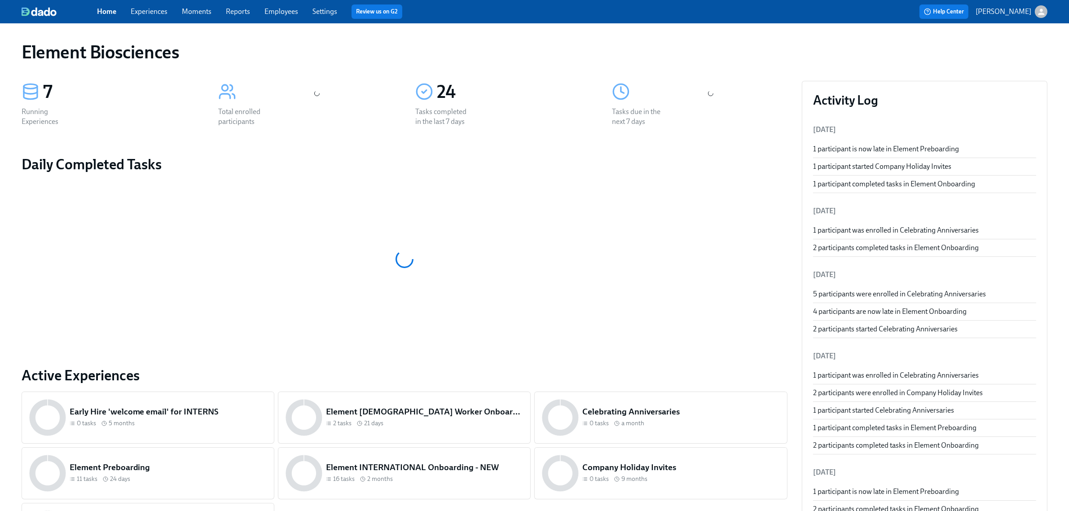 This screenshot has width=1069, height=511. I want to click on a: Settings, so click(325, 11).